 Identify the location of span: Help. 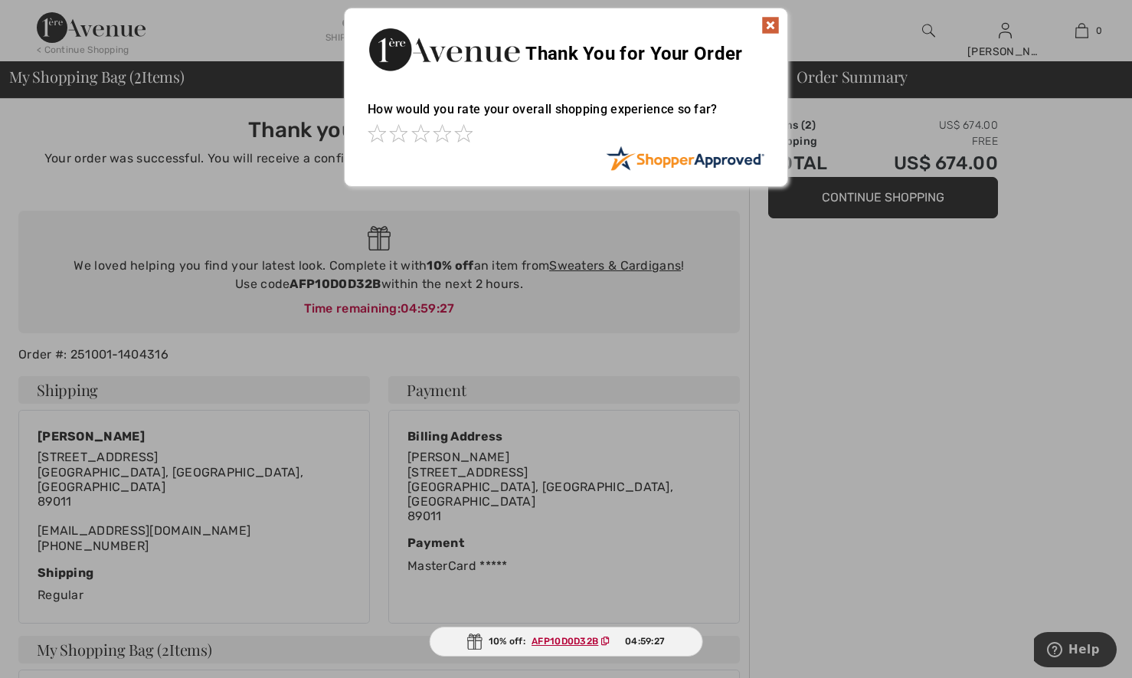
(50, 18).